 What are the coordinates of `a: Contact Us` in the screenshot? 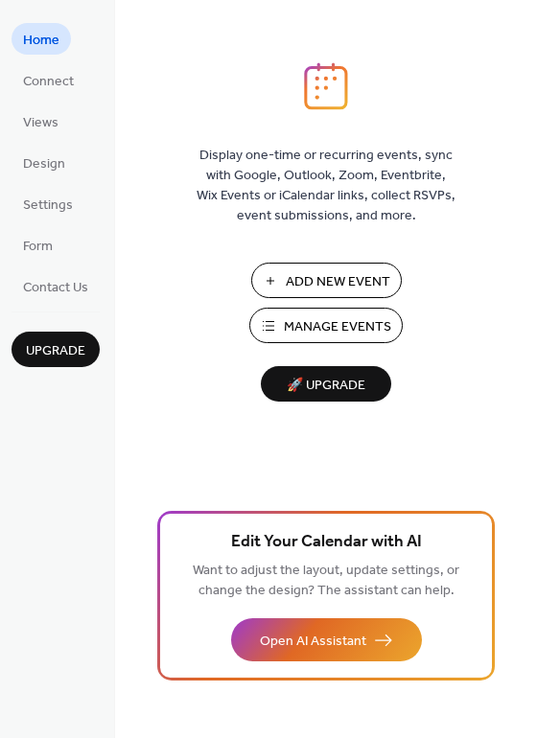 It's located at (56, 286).